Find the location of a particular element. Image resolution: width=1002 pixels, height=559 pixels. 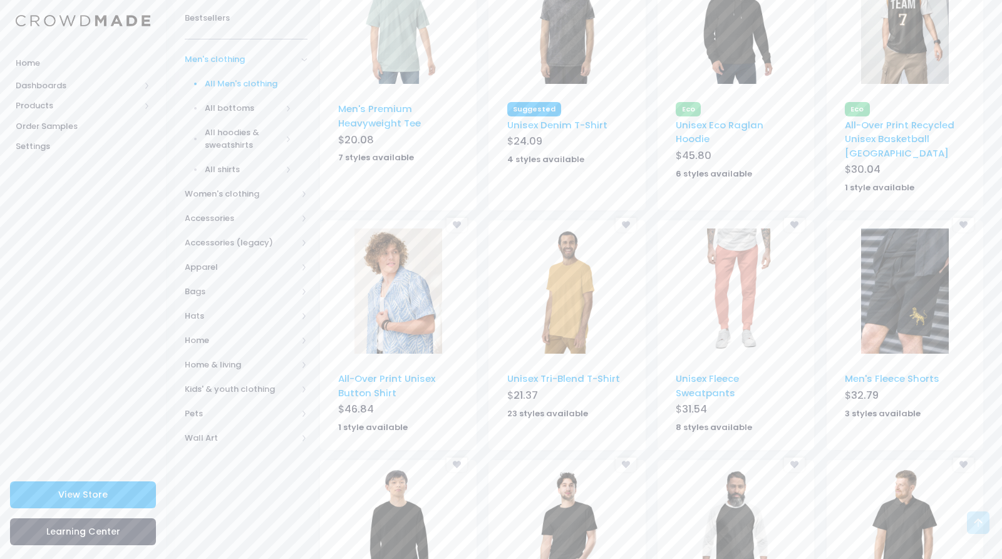

span: Learning Center is located at coordinates (83, 532).